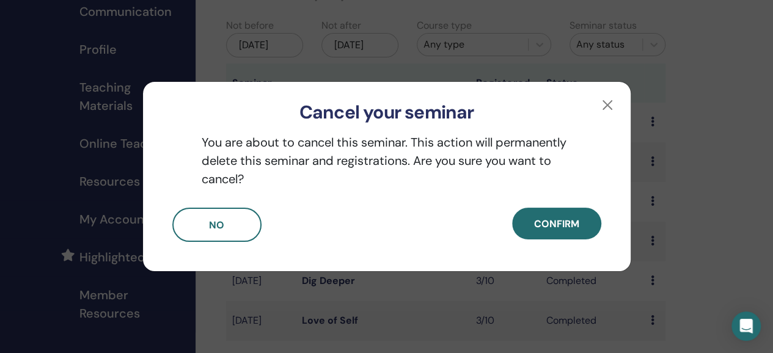 The height and width of the screenshot is (353, 773). What do you see at coordinates (557, 224) in the screenshot?
I see `button: Confirm` at bounding box center [557, 224].